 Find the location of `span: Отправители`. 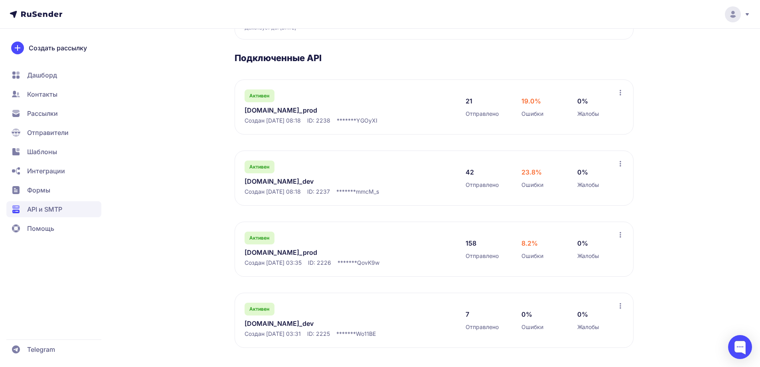

span: Отправители is located at coordinates (48, 132).